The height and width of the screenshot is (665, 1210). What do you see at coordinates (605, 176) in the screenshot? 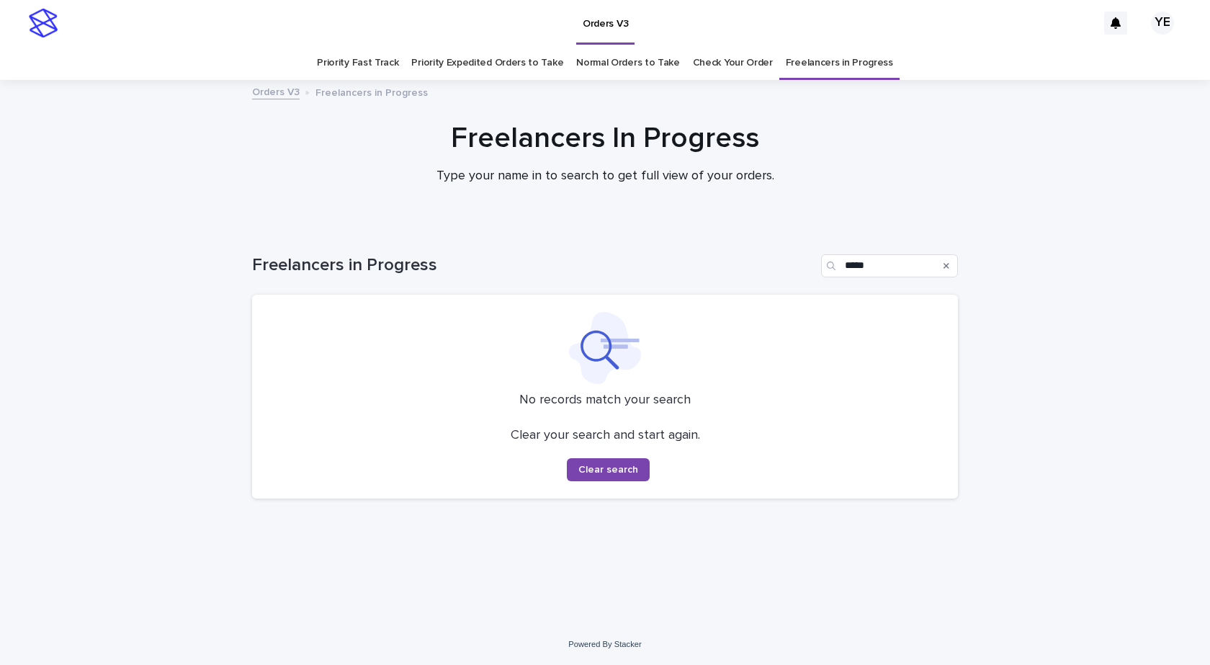
I see `p: Type your name in to search to get full view of your orders.` at bounding box center [605, 176].